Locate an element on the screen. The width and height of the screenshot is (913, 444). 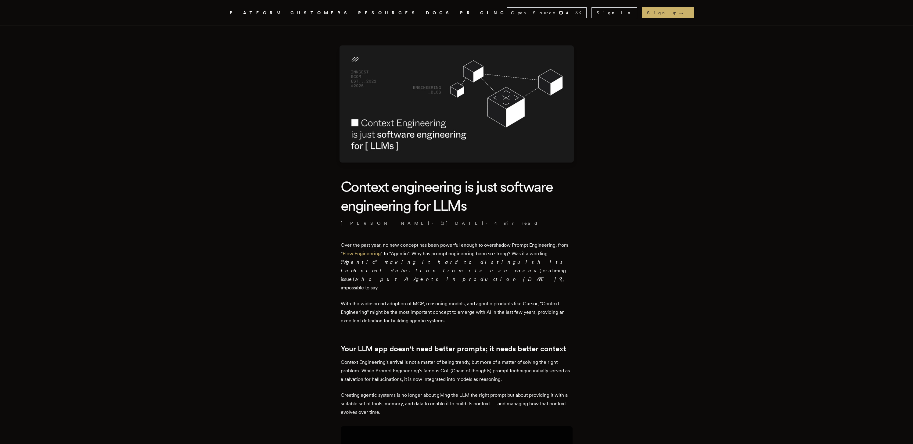
a: Sign up is located at coordinates (668, 13).